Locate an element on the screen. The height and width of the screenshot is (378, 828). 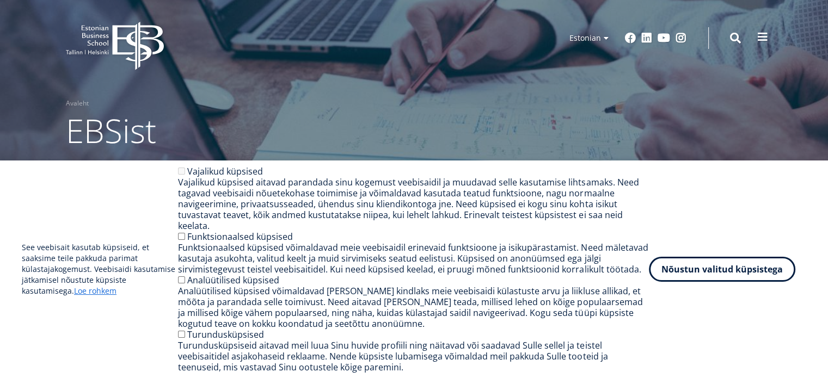
label: Analüütilised küpsised is located at coordinates (233, 280).